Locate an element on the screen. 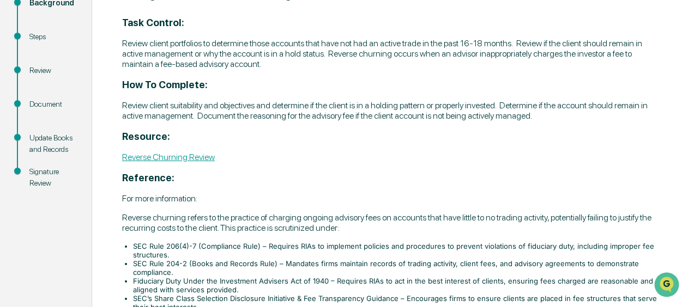  p: Review client suitability and objectives and determine if the client is in a holding pattern or p... is located at coordinates (391, 111).